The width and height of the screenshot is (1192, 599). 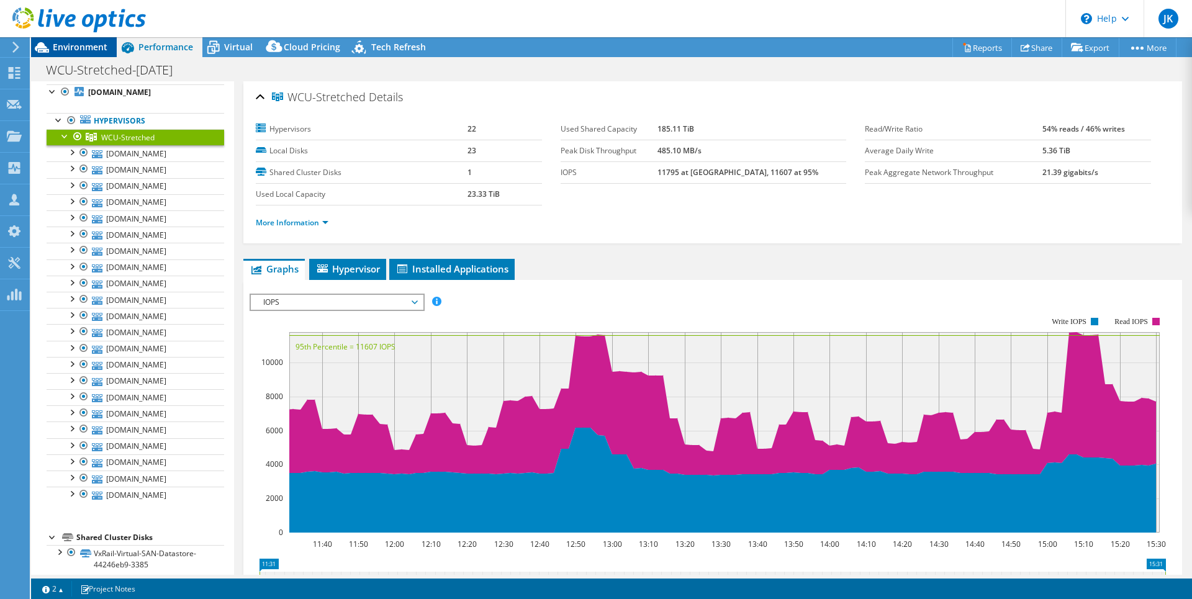 What do you see at coordinates (312, 47) in the screenshot?
I see `span: Cloud Pricing` at bounding box center [312, 47].